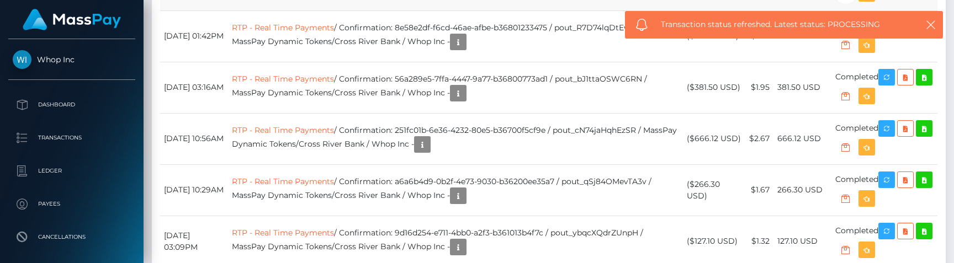 Image resolution: width=954 pixels, height=263 pixels. I want to click on td: ($381.50 USD), so click(714, 87).